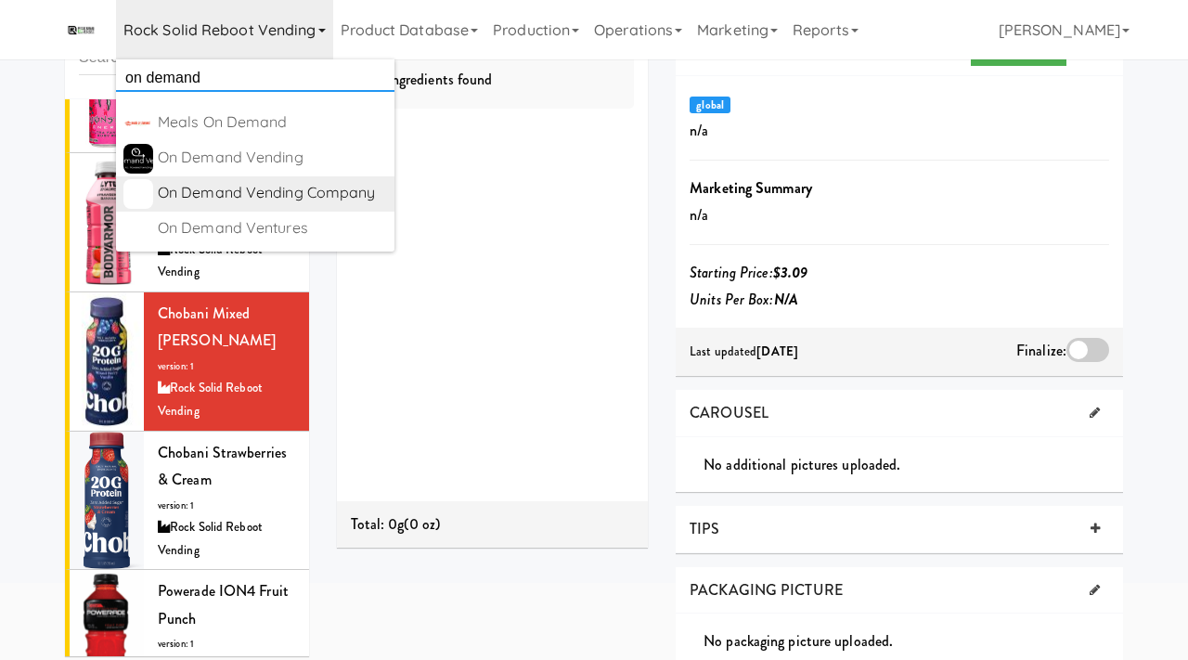  What do you see at coordinates (421, 523) in the screenshot?
I see `span: (0 oz)` at bounding box center [421, 523].